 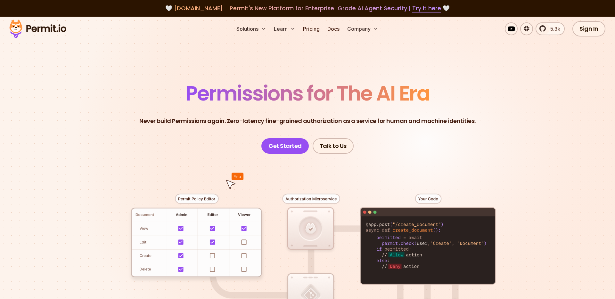 I want to click on a: Pricing, so click(x=311, y=29).